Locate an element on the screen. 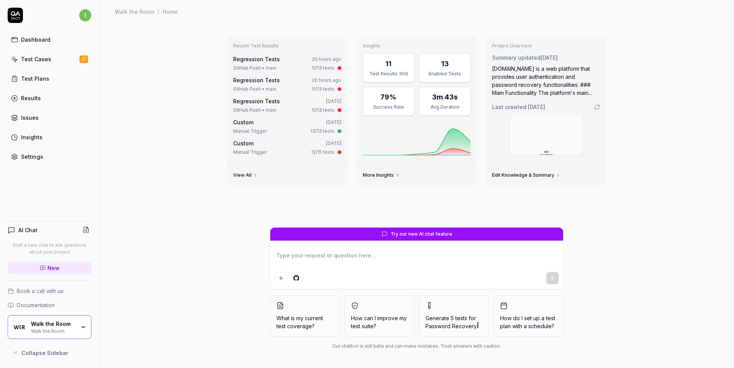 The image size is (734, 368). span: Password Recovery is located at coordinates (451, 326).